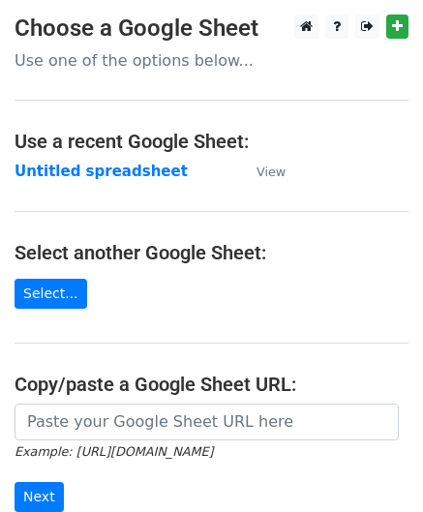 The width and height of the screenshot is (423, 512). Describe the element at coordinates (261, 171) in the screenshot. I see `a: View` at that location.